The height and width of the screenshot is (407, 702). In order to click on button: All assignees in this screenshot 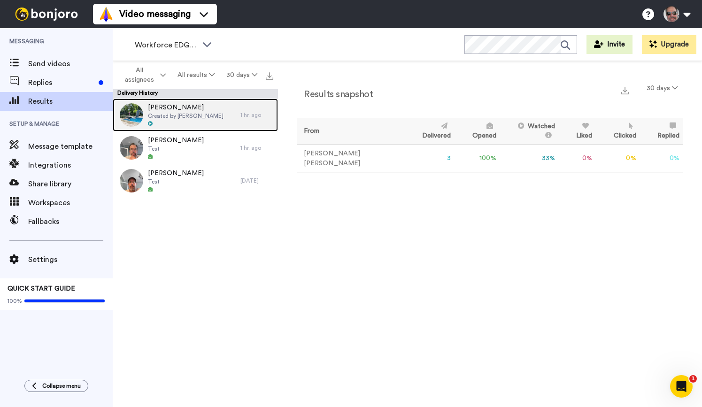, I will do `click(143, 75)`.